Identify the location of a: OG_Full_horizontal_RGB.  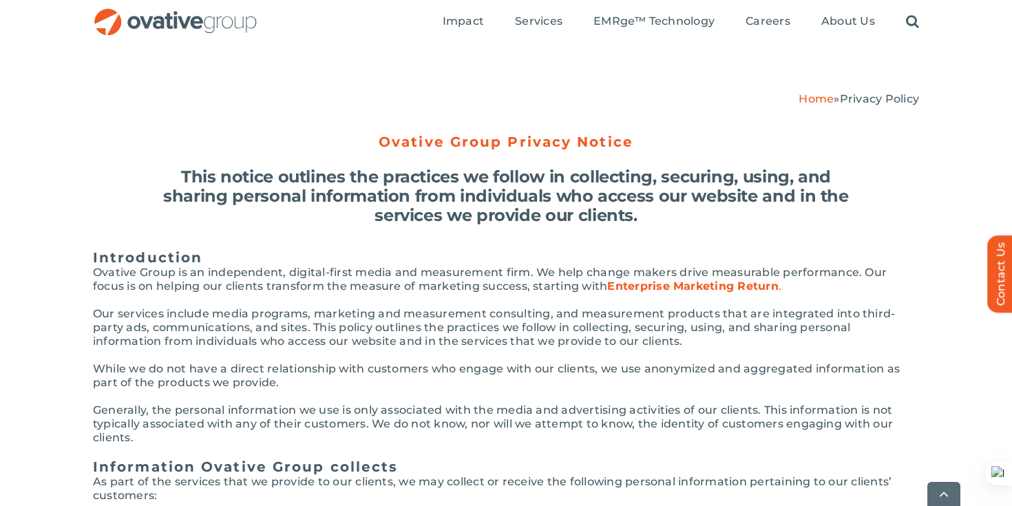
(176, 13).